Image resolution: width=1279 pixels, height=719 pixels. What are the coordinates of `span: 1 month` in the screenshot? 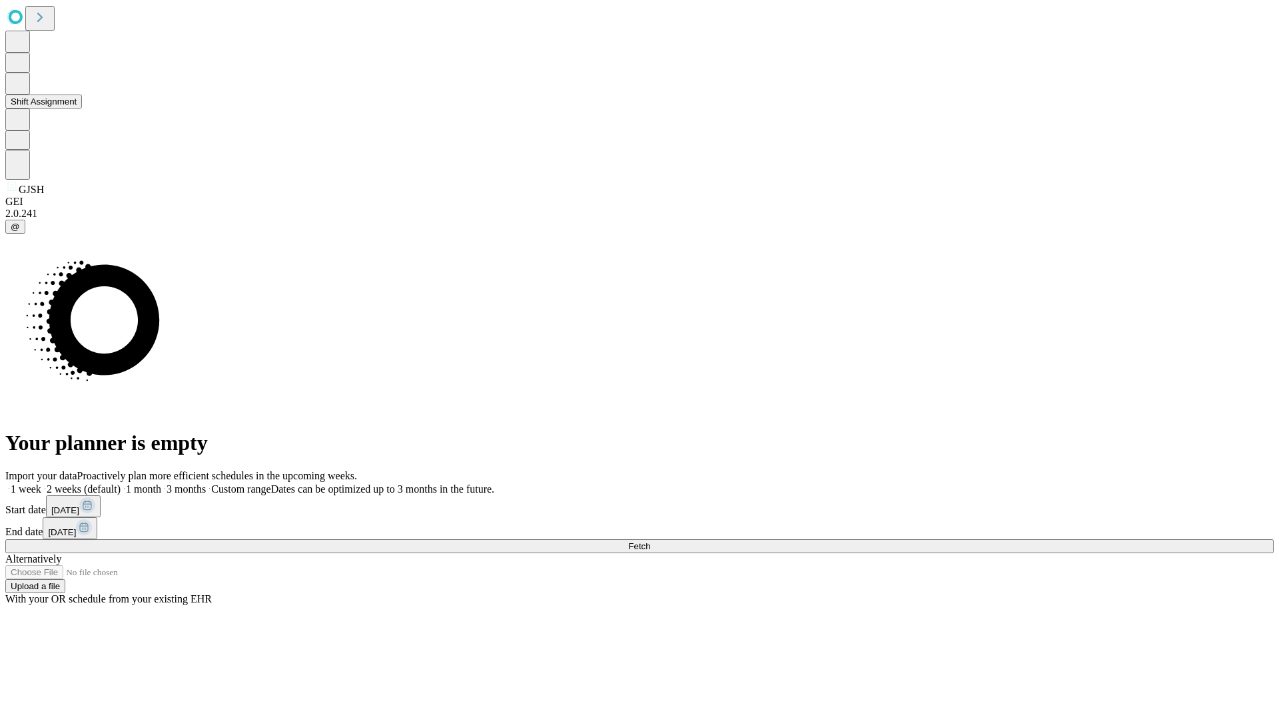 It's located at (143, 489).